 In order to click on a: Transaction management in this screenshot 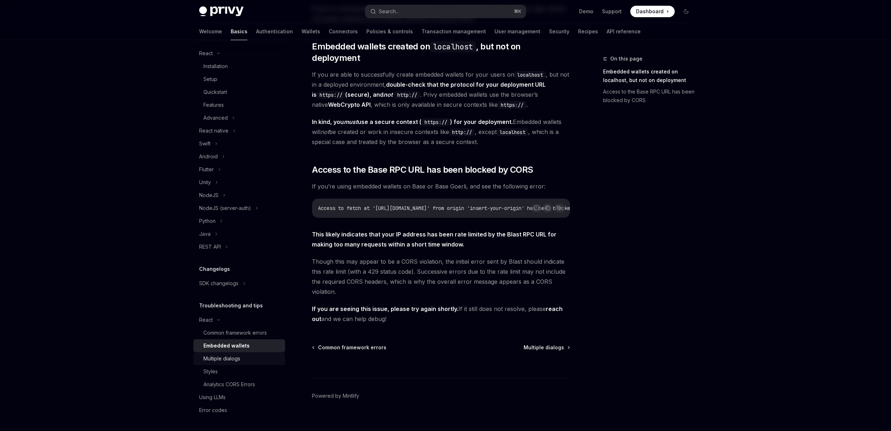, I will do `click(453, 31)`.